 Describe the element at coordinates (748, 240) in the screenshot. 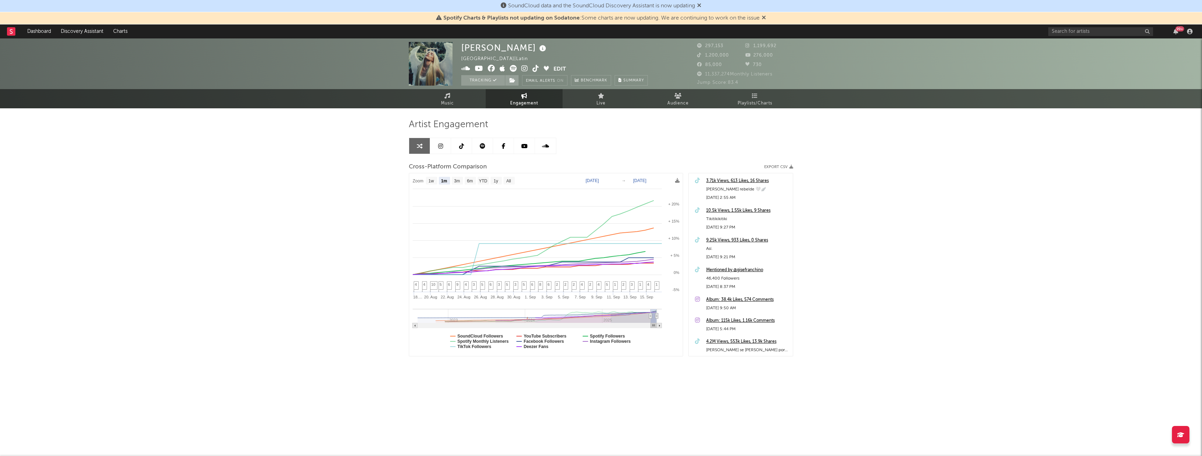

I see `a: 9.25k Views, 933 Likes, 0 Shares` at that location.